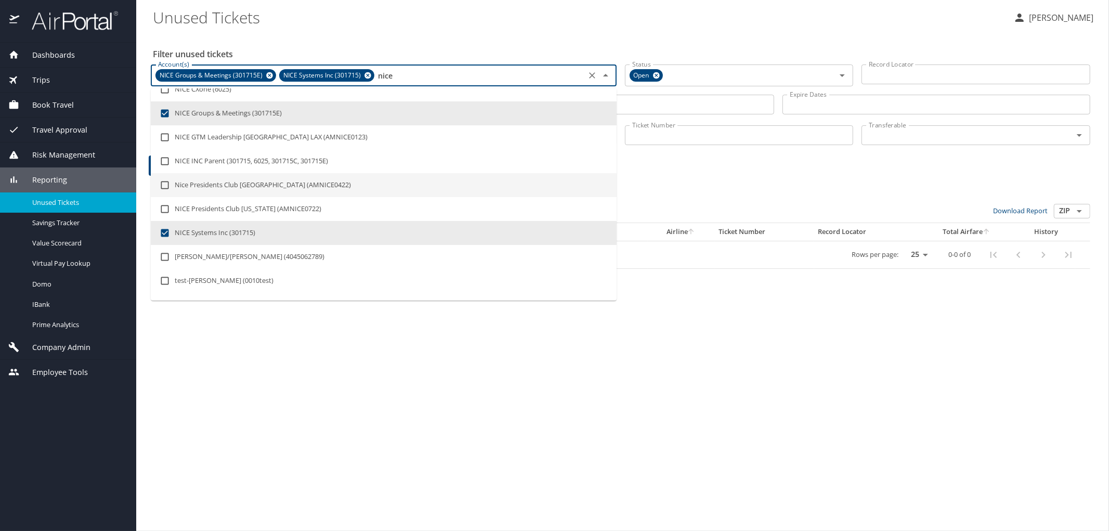  I want to click on span: Trips, so click(34, 80).